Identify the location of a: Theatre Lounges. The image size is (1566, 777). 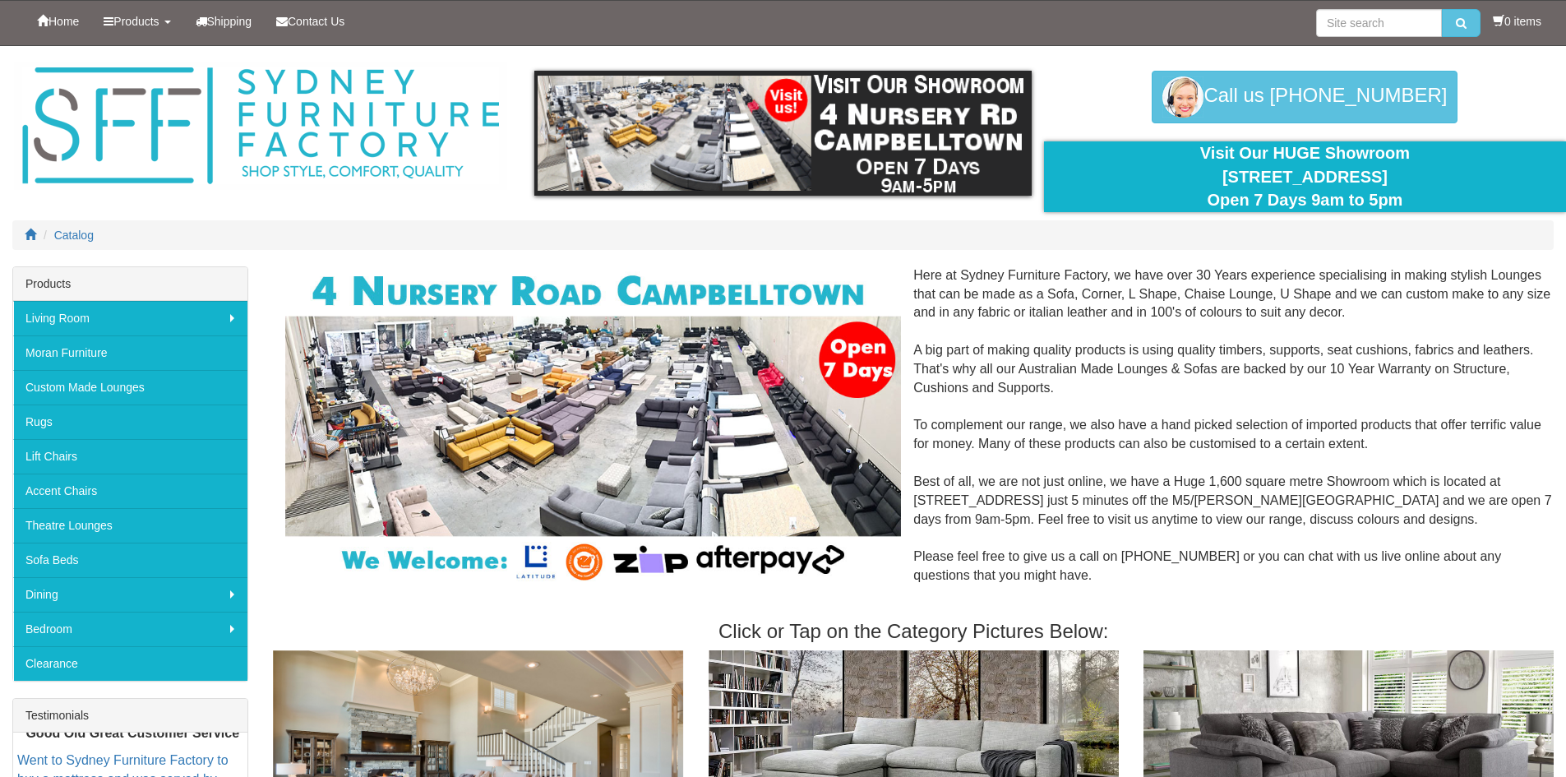
(130, 525).